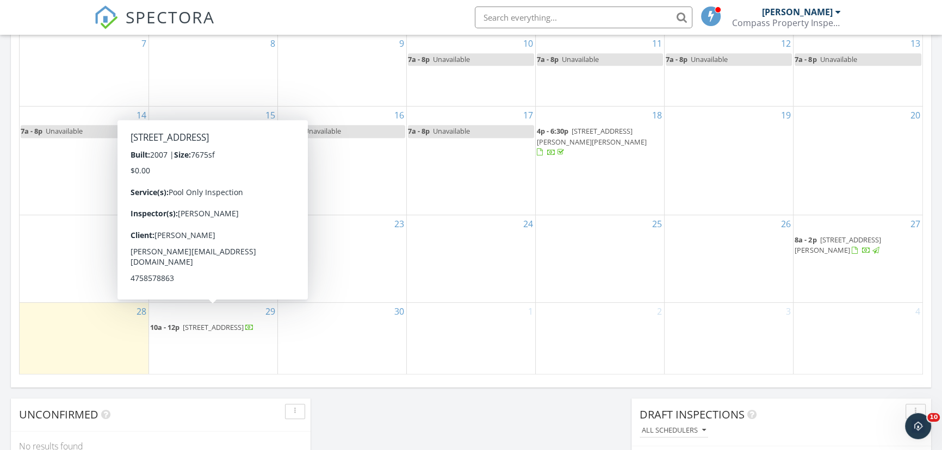 The image size is (942, 450). What do you see at coordinates (106, 17) in the screenshot?
I see `img: The Best Home Inspection Software - Spectora` at bounding box center [106, 17].